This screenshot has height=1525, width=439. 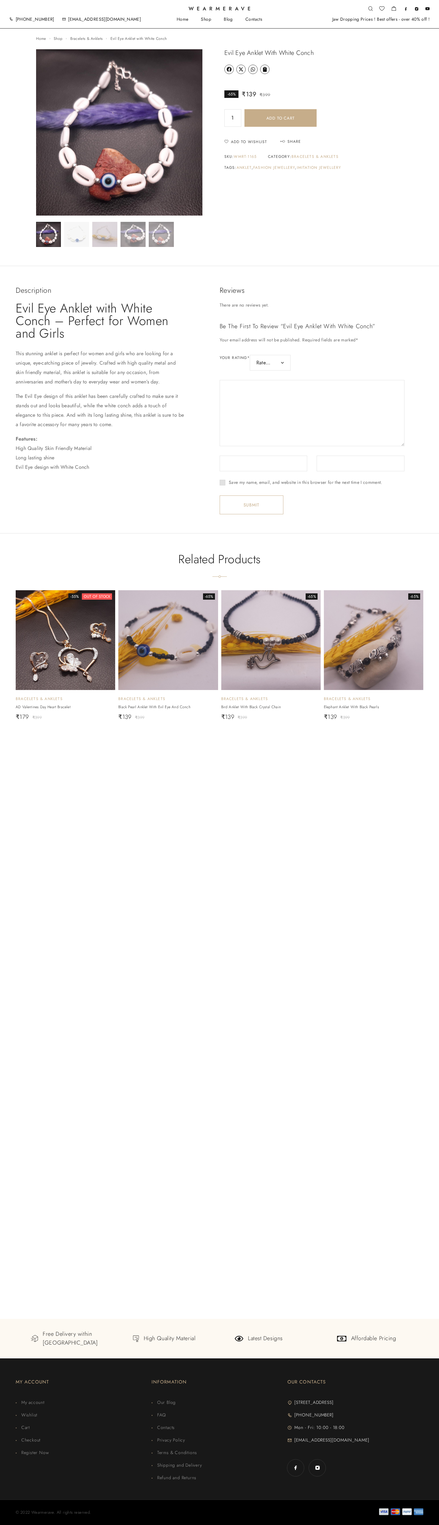 What do you see at coordinates (281, 118) in the screenshot?
I see `button: Add to cart` at bounding box center [281, 118].